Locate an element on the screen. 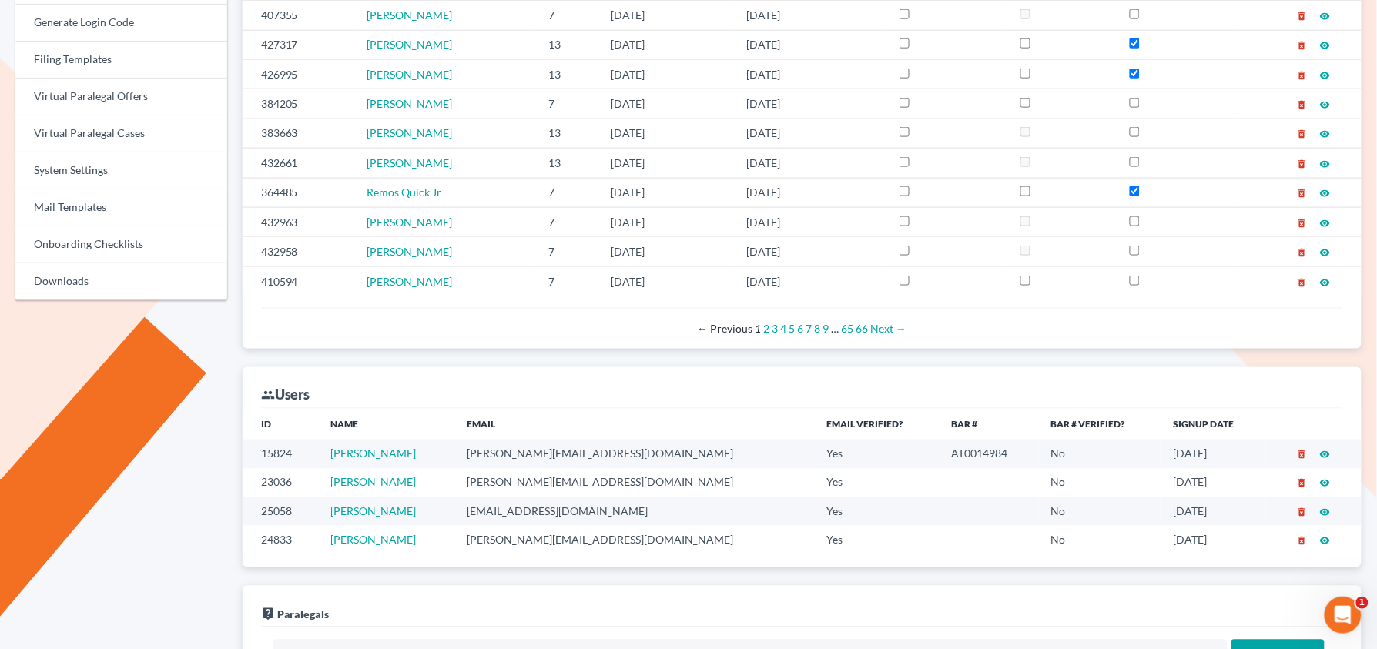 This screenshot has height=649, width=1377. th: Signup Date is located at coordinates (1213, 424).